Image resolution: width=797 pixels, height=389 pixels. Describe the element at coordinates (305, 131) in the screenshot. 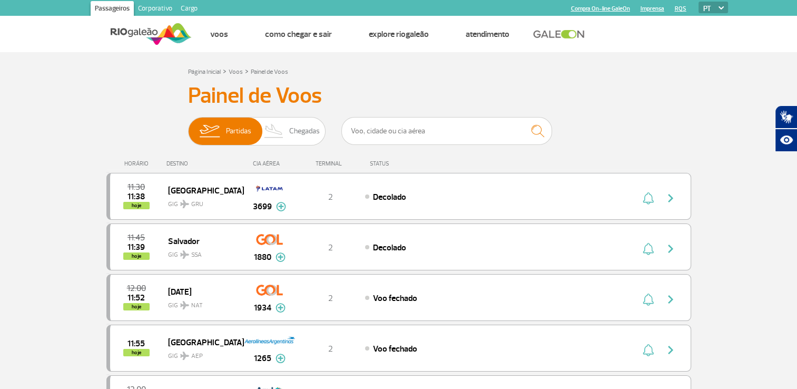

I see `span: Chegadas` at that location.